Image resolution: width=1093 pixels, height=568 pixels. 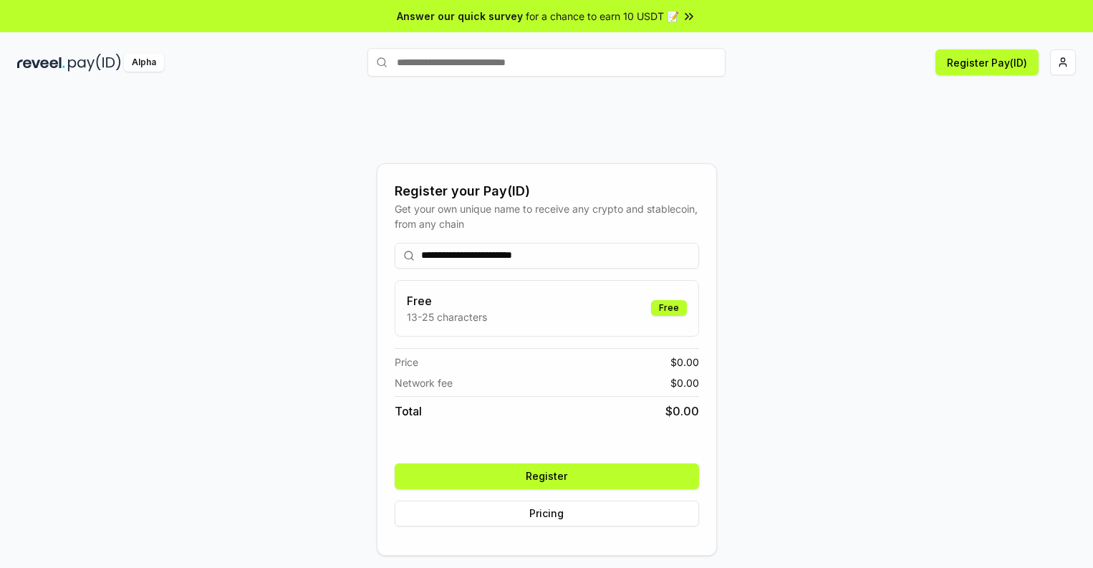 What do you see at coordinates (406, 362) in the screenshot?
I see `span: Price` at bounding box center [406, 362].